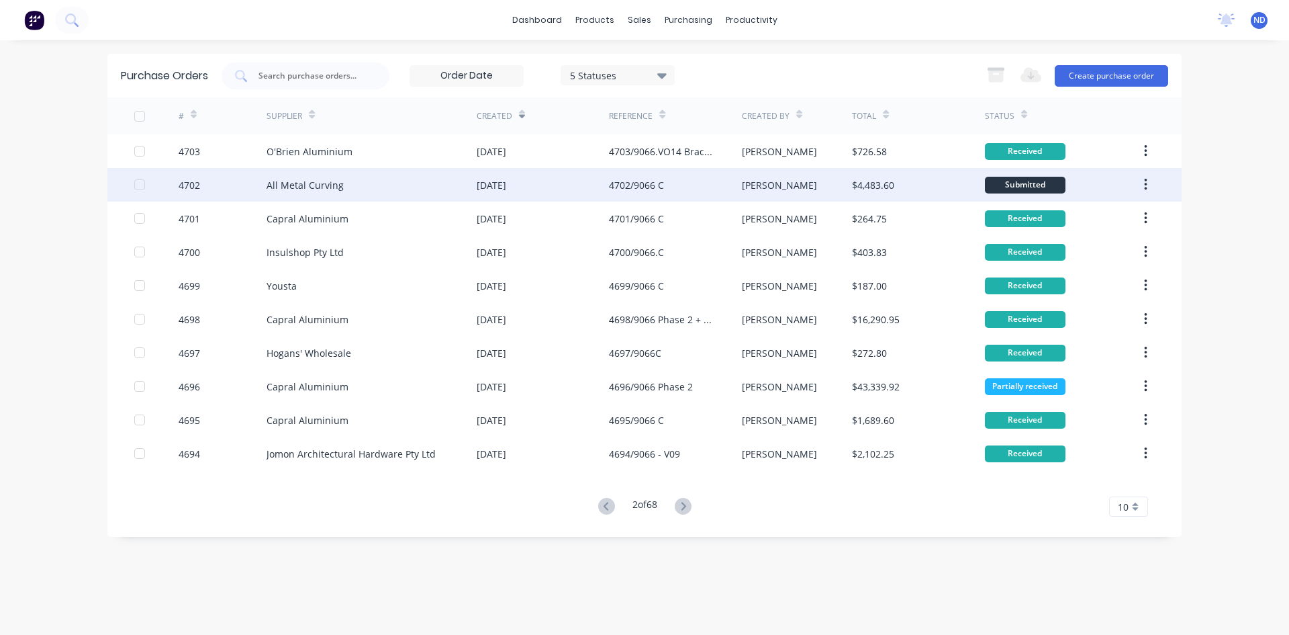  What do you see at coordinates (637, 252) in the screenshot?
I see `div: 4700/9066.C` at bounding box center [637, 252].